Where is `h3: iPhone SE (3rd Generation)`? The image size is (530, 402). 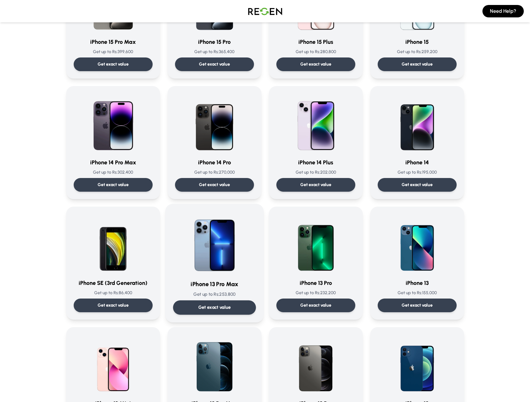
h3: iPhone SE (3rd Generation) is located at coordinates (113, 283).